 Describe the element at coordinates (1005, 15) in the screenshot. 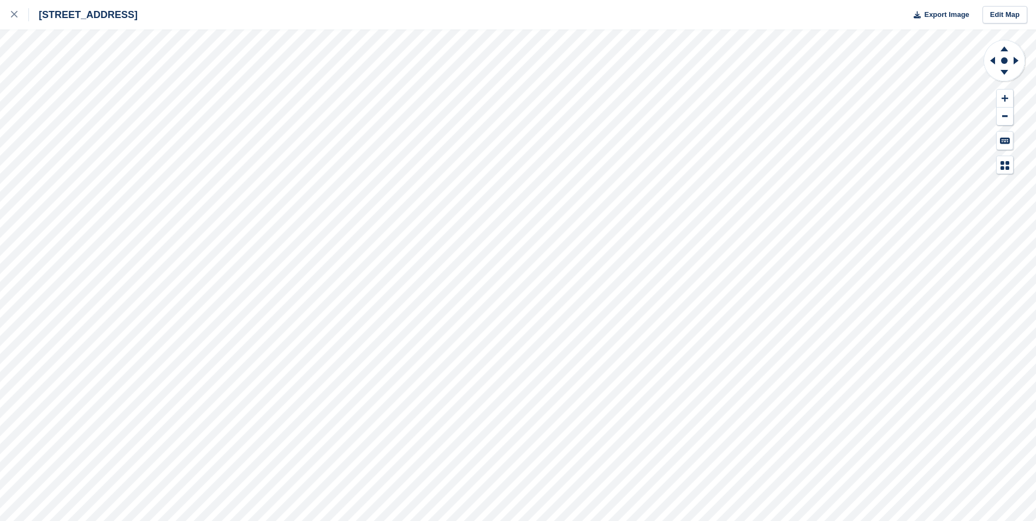

I see `a: Edit Map` at that location.